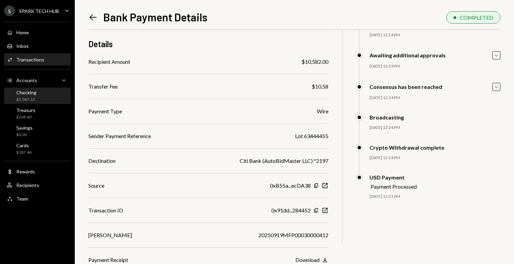  Describe the element at coordinates (393, 186) in the screenshot. I see `div: Payment Processed` at that location.